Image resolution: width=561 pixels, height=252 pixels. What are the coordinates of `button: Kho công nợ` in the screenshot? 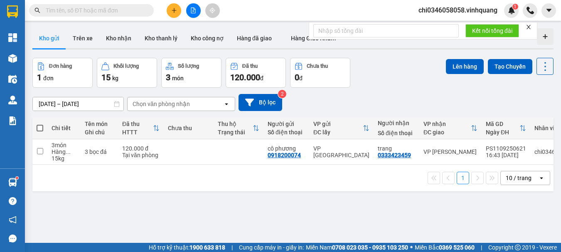 It's located at (207, 38).